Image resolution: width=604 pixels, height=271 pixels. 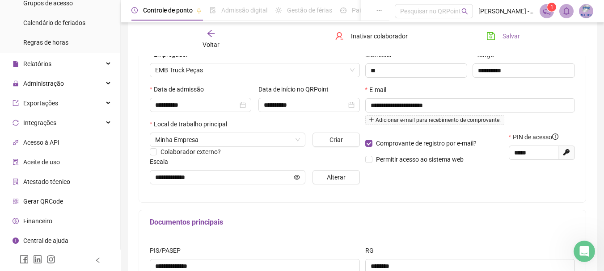 I want to click on span: ellipsis, so click(x=379, y=10).